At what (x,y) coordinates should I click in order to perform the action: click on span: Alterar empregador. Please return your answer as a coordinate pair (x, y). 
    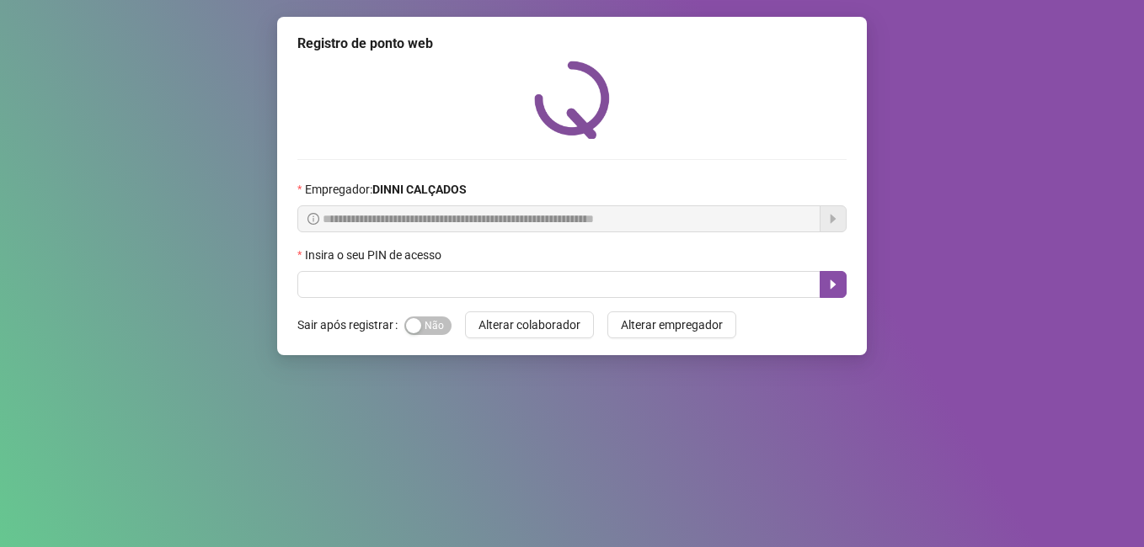
    Looking at the image, I should click on (671, 325).